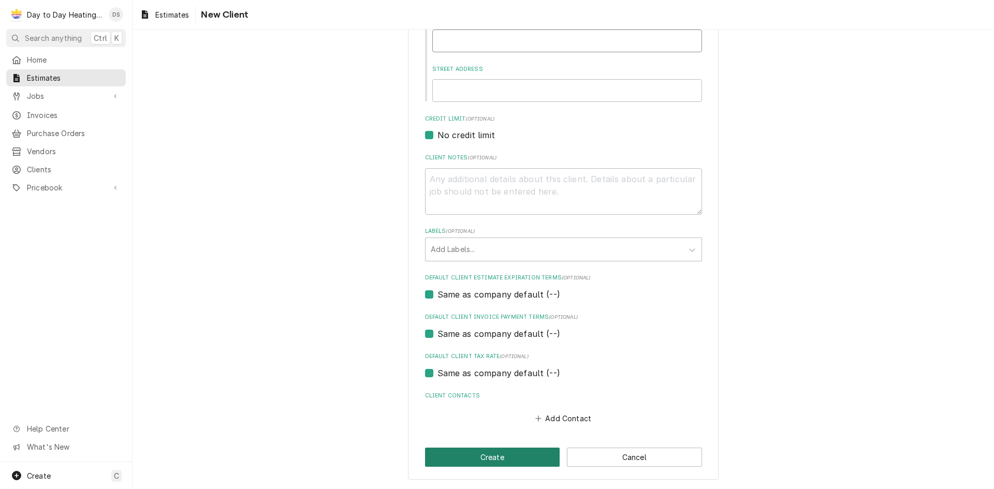  What do you see at coordinates (74, 115) in the screenshot?
I see `span: Invoices` at bounding box center [74, 115].